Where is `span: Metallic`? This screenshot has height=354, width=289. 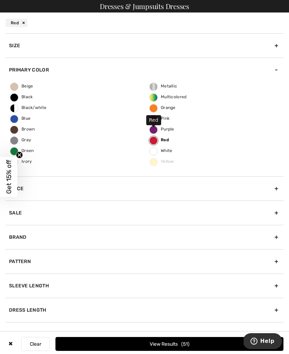 span: Metallic is located at coordinates (163, 86).